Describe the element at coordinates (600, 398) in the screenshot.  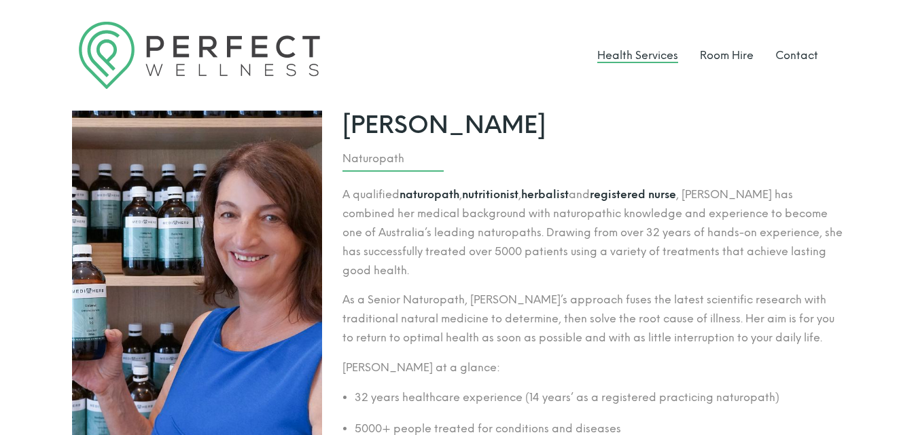
I see `li: 32 years healthcare experience (14 years’ as a registered practicing naturopath)` at that location.